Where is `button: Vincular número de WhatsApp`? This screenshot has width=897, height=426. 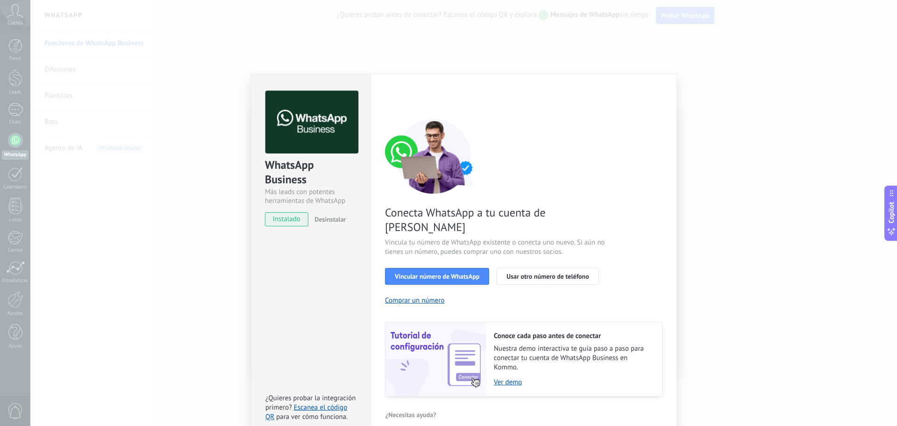 button: Vincular número de WhatsApp is located at coordinates (437, 276).